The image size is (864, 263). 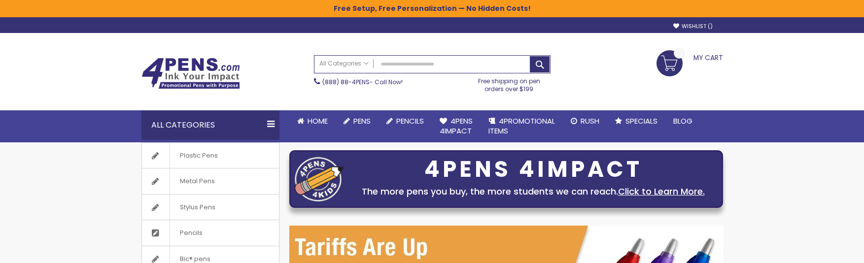 What do you see at coordinates (509, 83) in the screenshot?
I see `div: Free shipping on pen orders over $199` at bounding box center [509, 83].